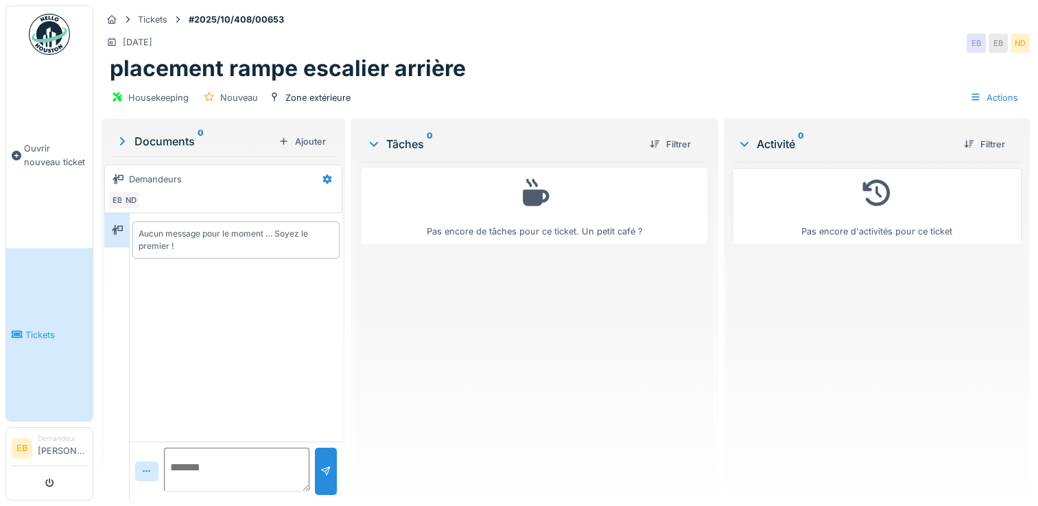  What do you see at coordinates (236, 240) in the screenshot?
I see `div: Aucun message pour le moment … Soyez le premier !` at bounding box center [236, 240].